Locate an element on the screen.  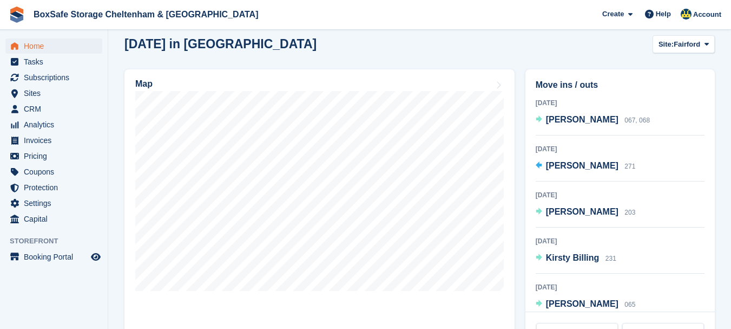
span: Tasks is located at coordinates (56, 62).